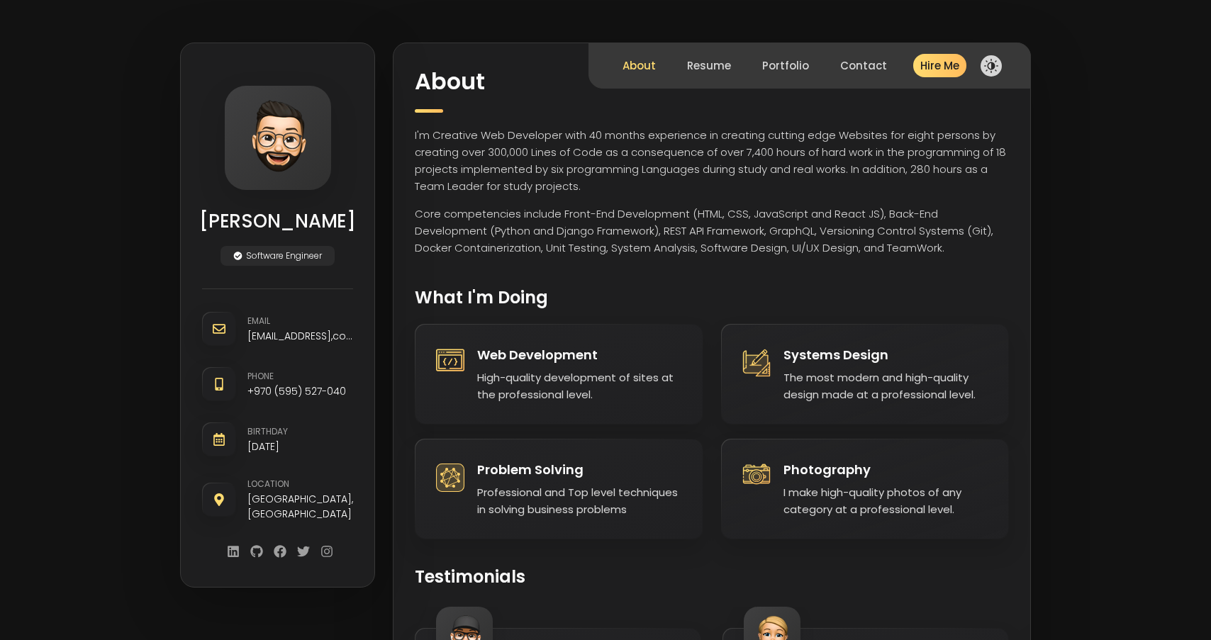 The width and height of the screenshot is (1211, 640). Describe the element at coordinates (885, 469) in the screenshot. I see `h4: Photography` at that location.